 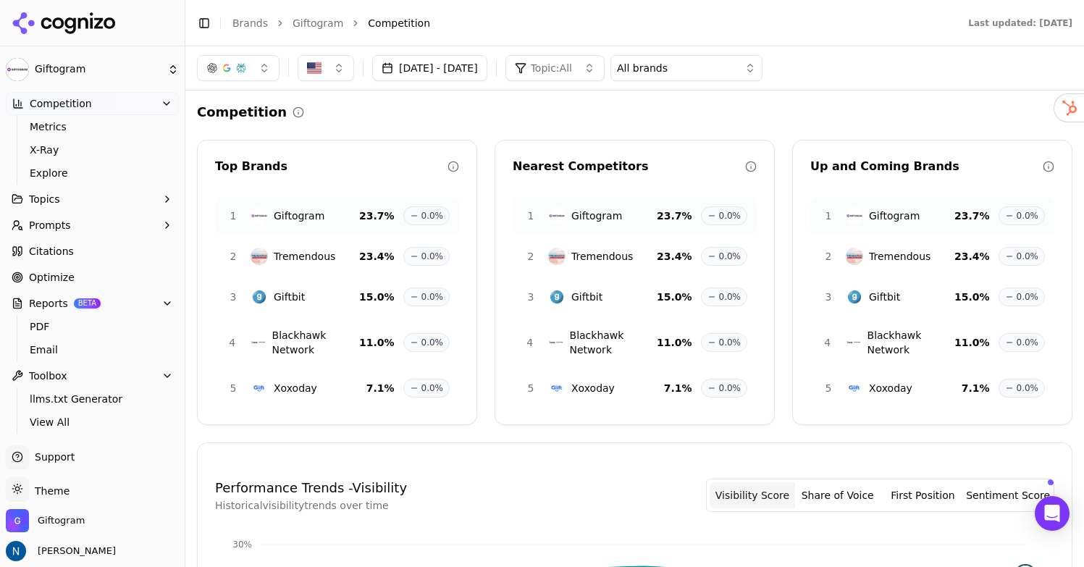 What do you see at coordinates (93, 173) in the screenshot?
I see `span: Explore` at bounding box center [93, 173].